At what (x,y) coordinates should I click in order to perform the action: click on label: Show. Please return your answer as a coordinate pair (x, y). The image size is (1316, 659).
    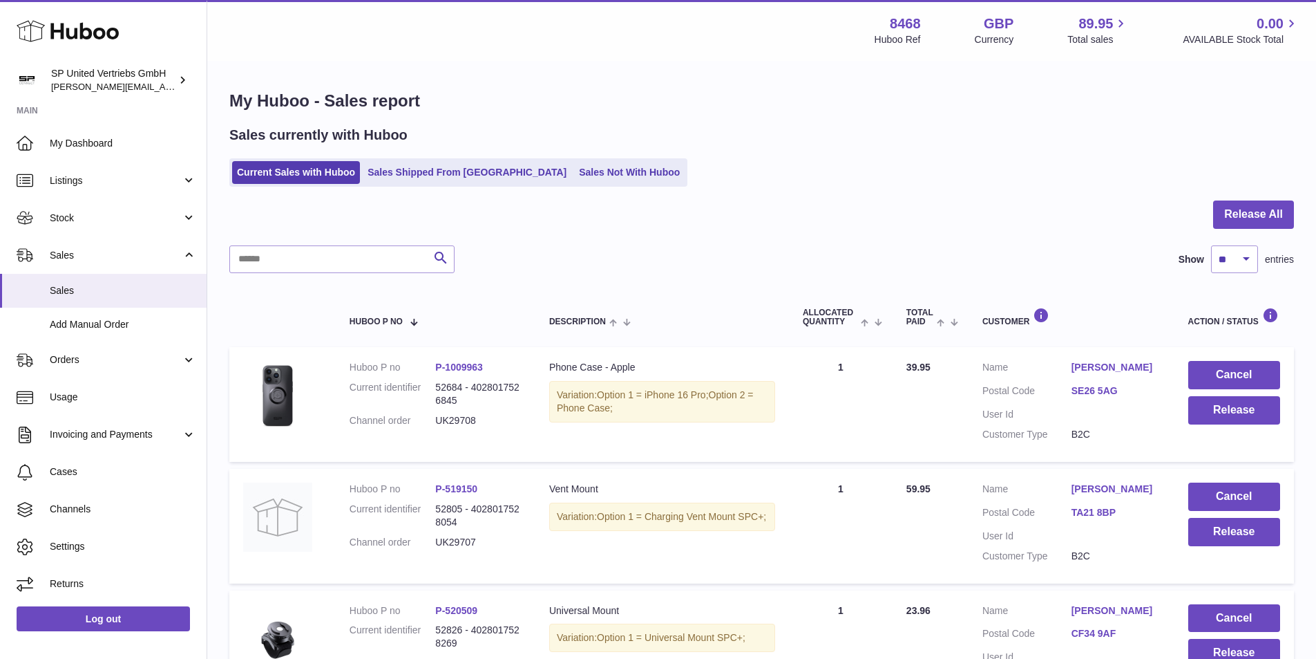
    Looking at the image, I should click on (1191, 259).